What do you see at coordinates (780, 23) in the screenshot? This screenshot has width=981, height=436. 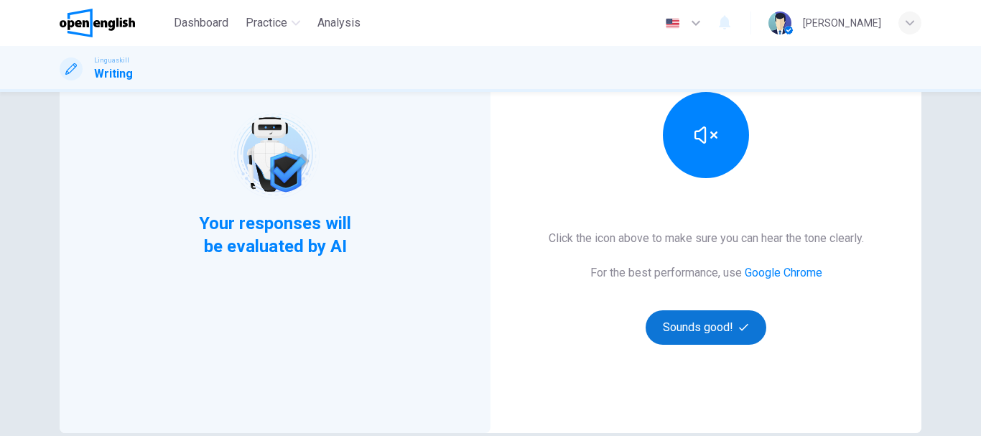 I see `img: Profile picture` at bounding box center [780, 23].